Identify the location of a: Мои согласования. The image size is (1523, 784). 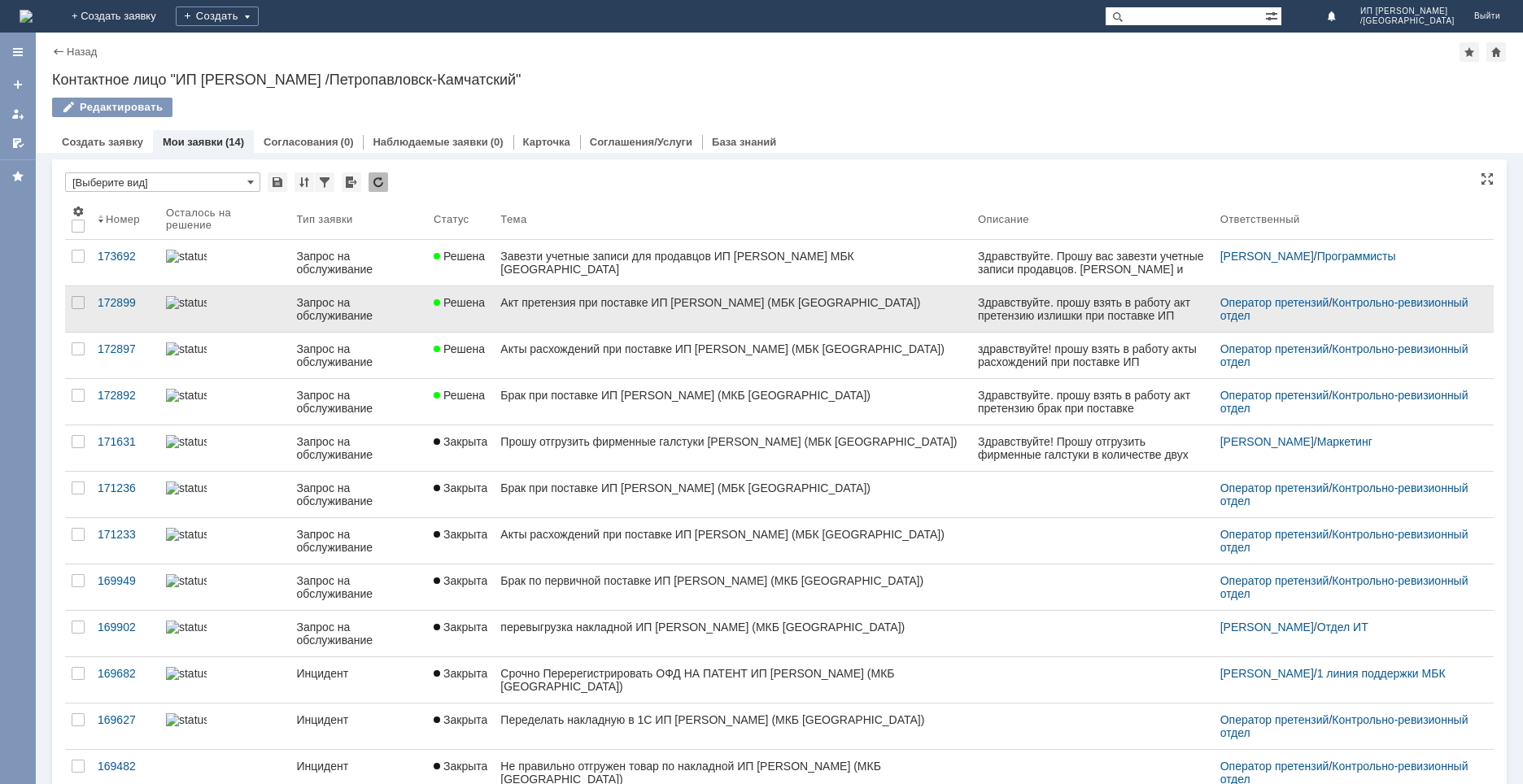
(17, 143).